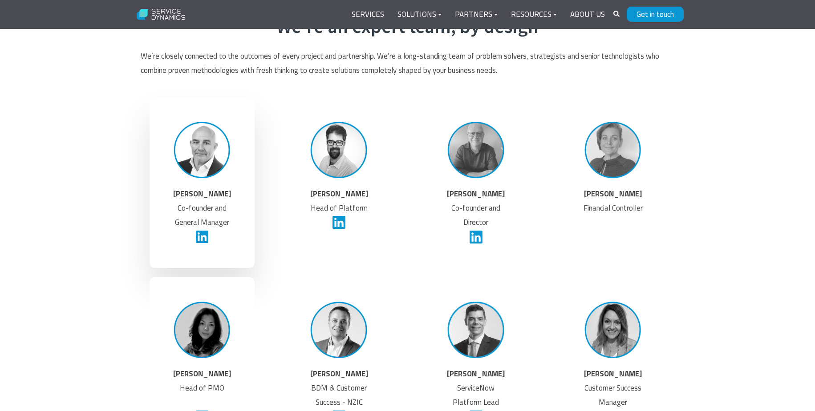 Image resolution: width=815 pixels, height=411 pixels. What do you see at coordinates (202, 150) in the screenshot?
I see `img: Phil-v3` at bounding box center [202, 150].